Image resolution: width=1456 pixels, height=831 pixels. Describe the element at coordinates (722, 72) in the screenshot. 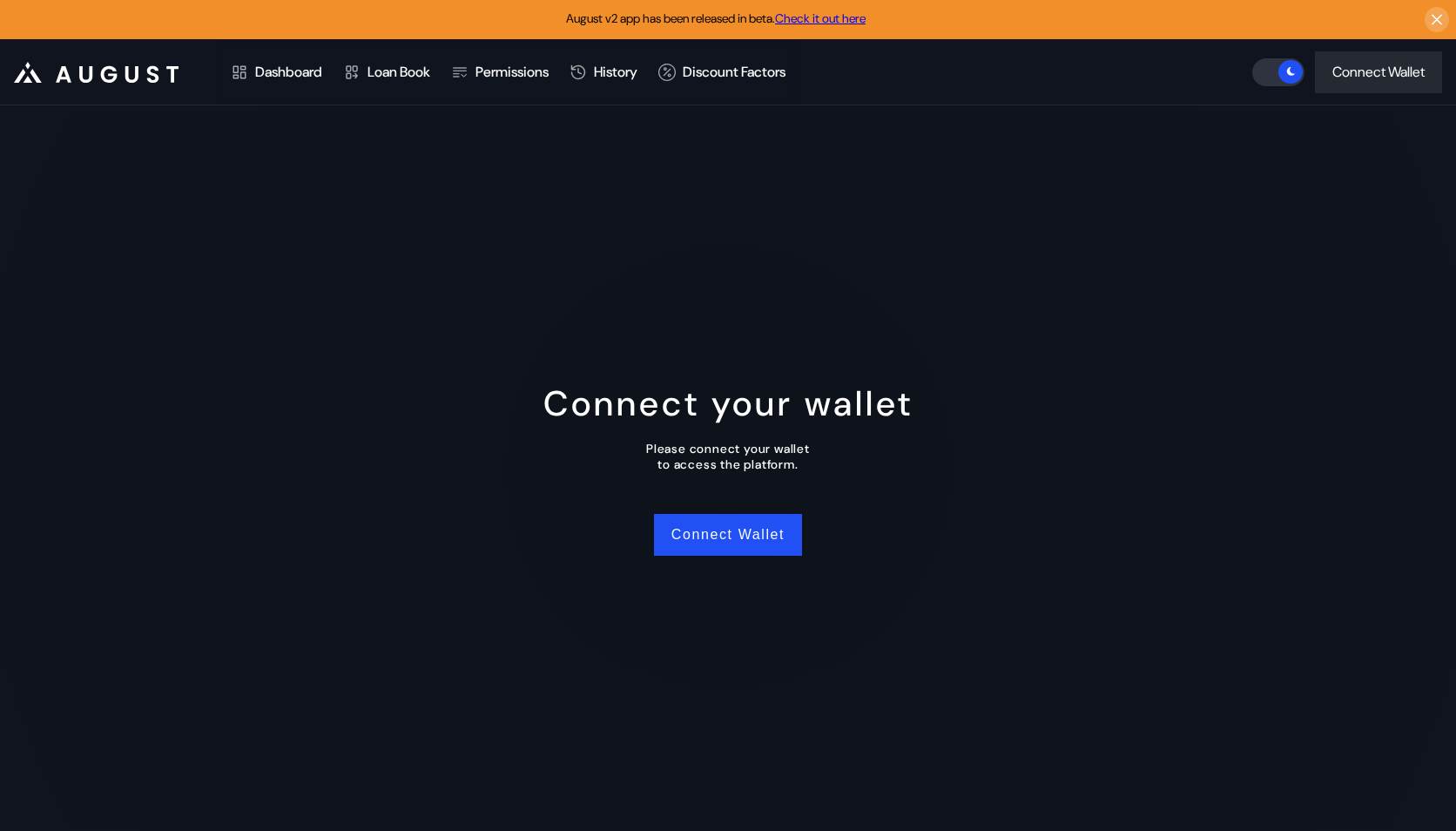

I see `a: Discount Factors` at that location.